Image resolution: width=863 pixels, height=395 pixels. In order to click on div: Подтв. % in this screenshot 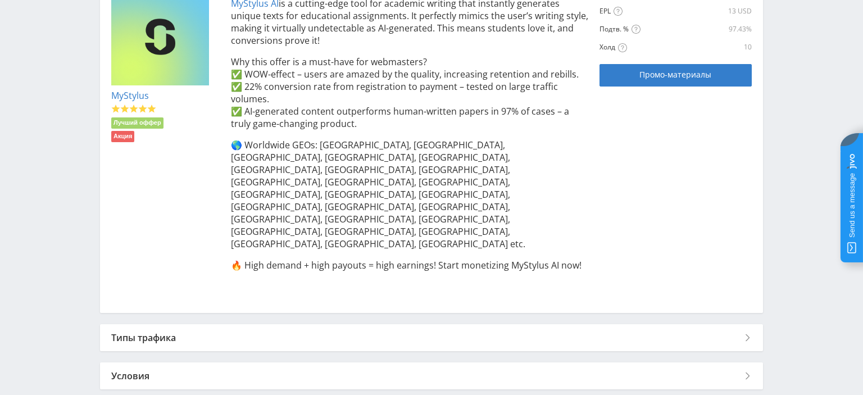, I will do `click(650, 29)`.